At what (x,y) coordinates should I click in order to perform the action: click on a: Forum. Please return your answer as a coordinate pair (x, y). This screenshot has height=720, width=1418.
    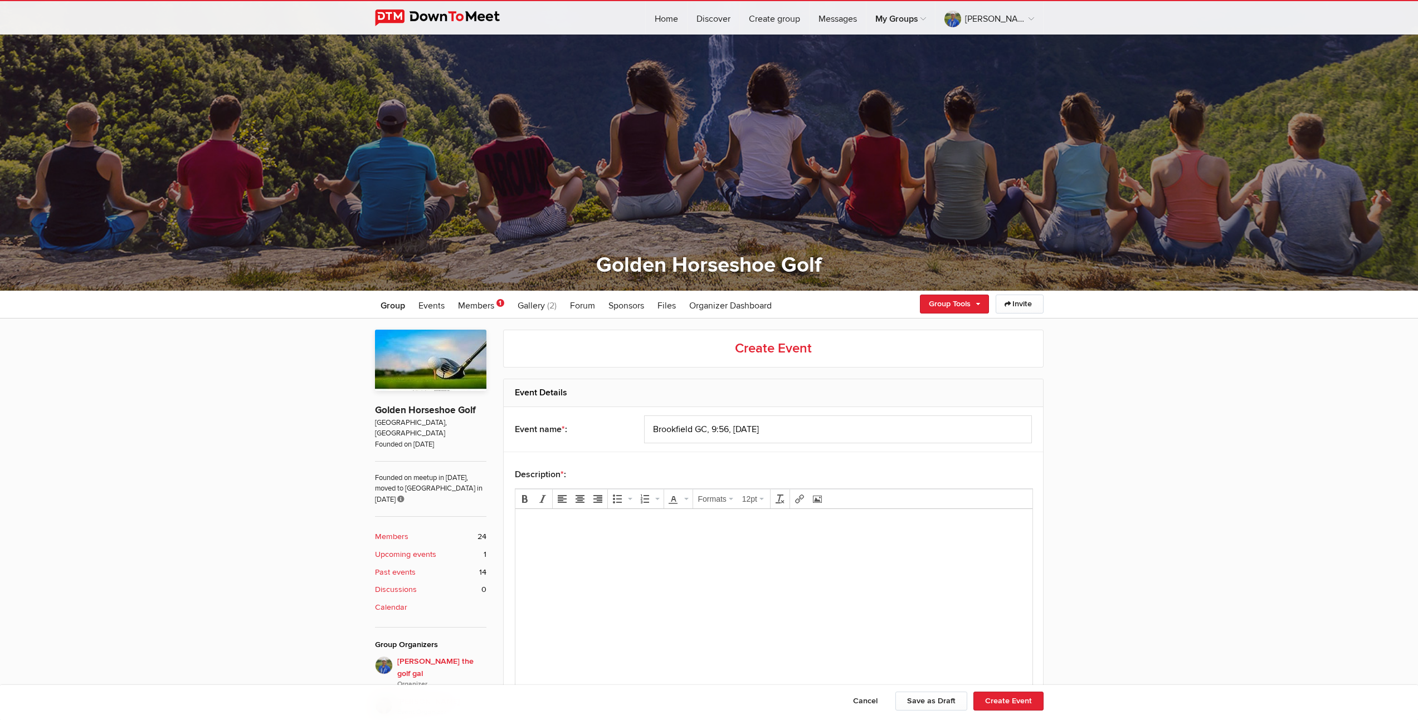
    Looking at the image, I should click on (582, 305).